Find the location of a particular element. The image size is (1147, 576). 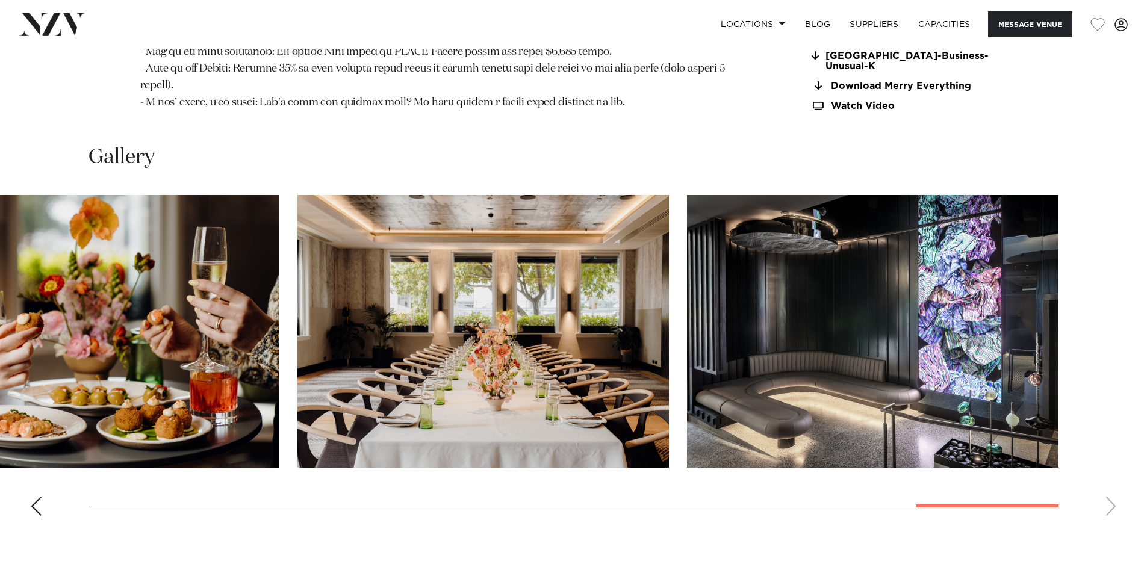

img: nzv-logo.png is located at coordinates (52, 24).